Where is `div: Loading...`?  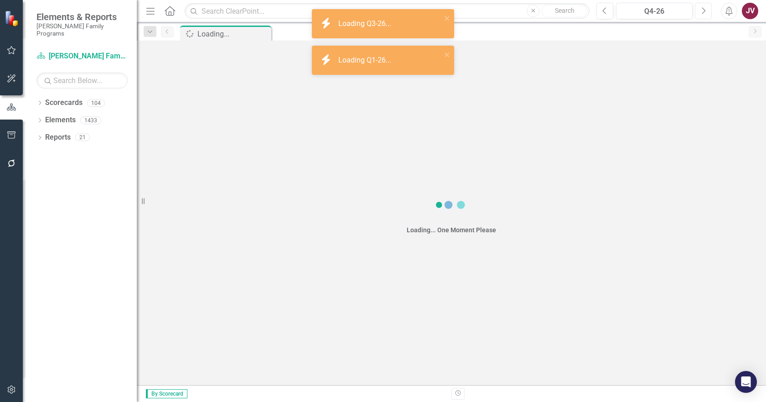 div: Loading... is located at coordinates (233, 34).